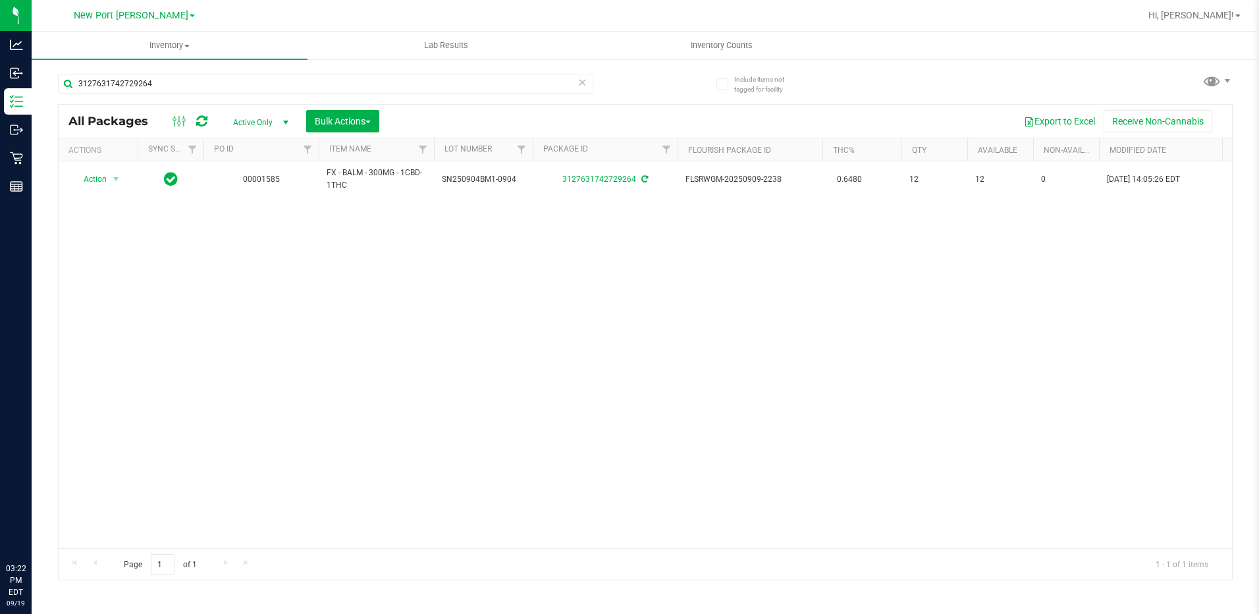 Image resolution: width=1259 pixels, height=614 pixels. Describe the element at coordinates (722, 45) in the screenshot. I see `span: Inventory Counts` at that location.